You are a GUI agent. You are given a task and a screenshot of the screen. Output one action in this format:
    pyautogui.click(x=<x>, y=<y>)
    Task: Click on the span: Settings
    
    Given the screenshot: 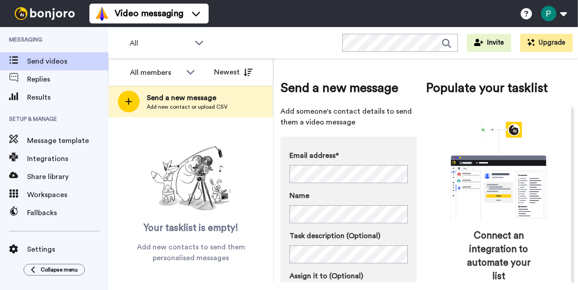 What is the action you would take?
    pyautogui.click(x=68, y=250)
    